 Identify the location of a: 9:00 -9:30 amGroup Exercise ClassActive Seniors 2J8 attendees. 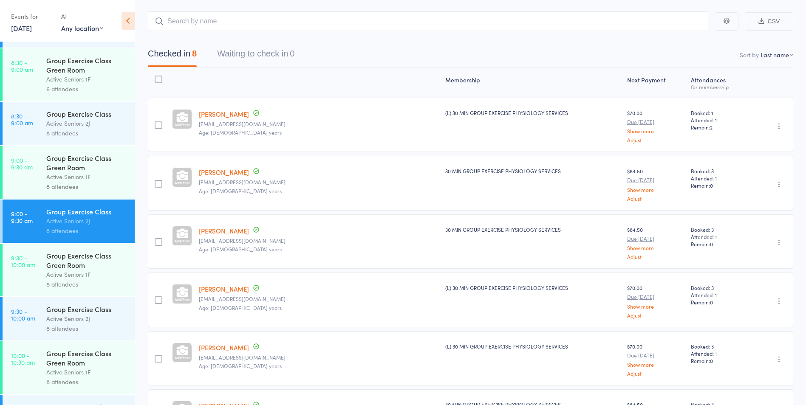
(68, 221).